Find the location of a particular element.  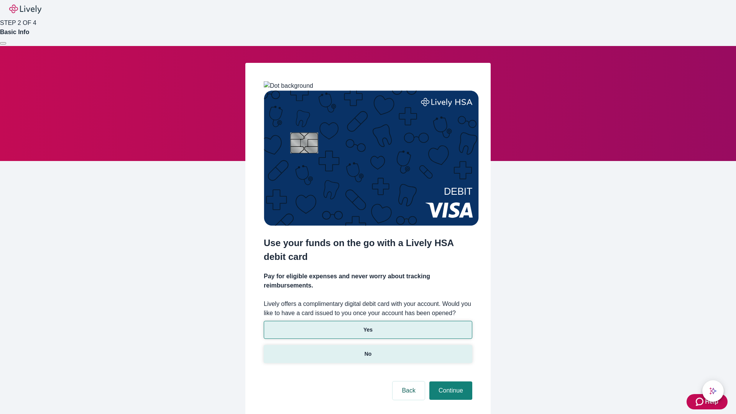

span: Help is located at coordinates (711, 402).